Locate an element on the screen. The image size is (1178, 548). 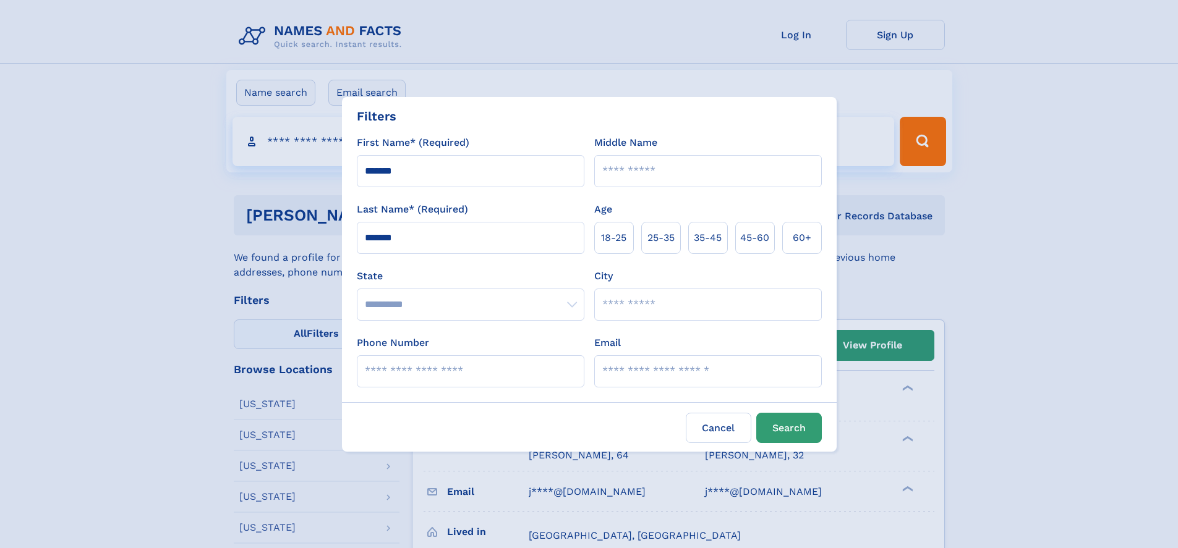
label: Cancel is located at coordinates (718, 428).